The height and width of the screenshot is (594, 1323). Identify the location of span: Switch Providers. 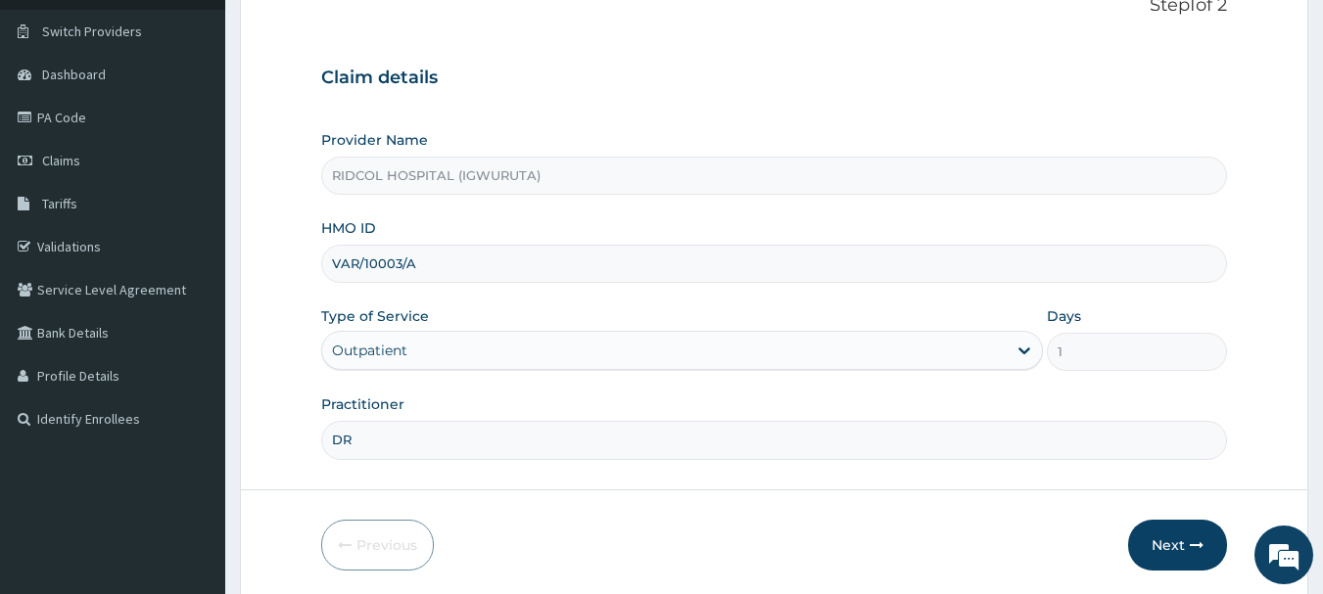
(92, 31).